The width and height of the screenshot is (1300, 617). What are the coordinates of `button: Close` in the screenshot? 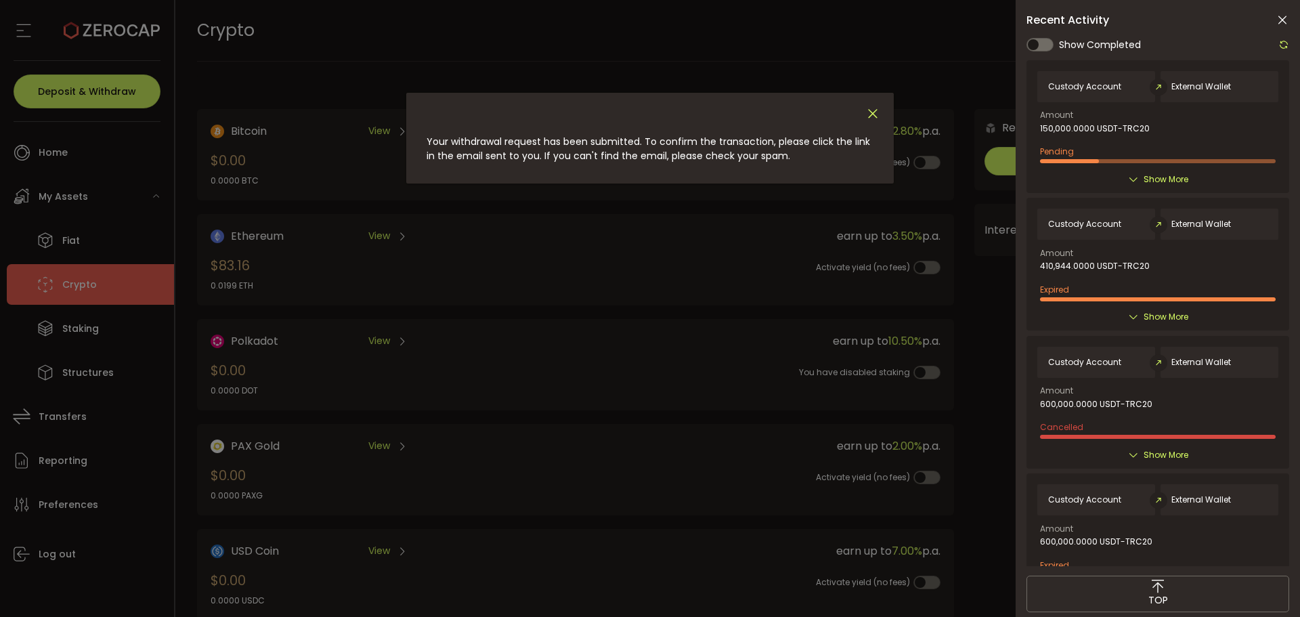 It's located at (873, 114).